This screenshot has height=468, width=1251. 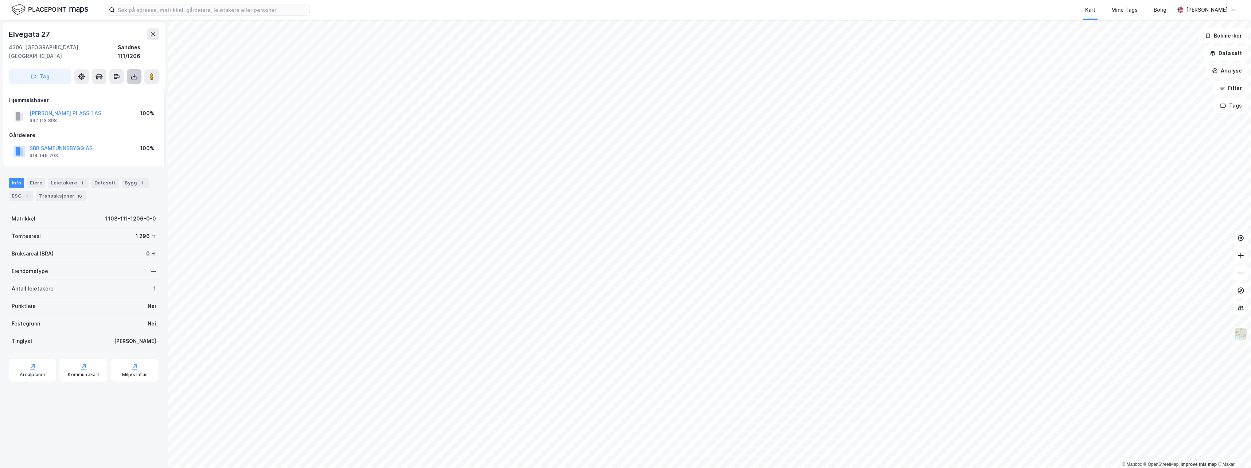 I want to click on div: Kontrollprogram for chat, so click(x=1233, y=451).